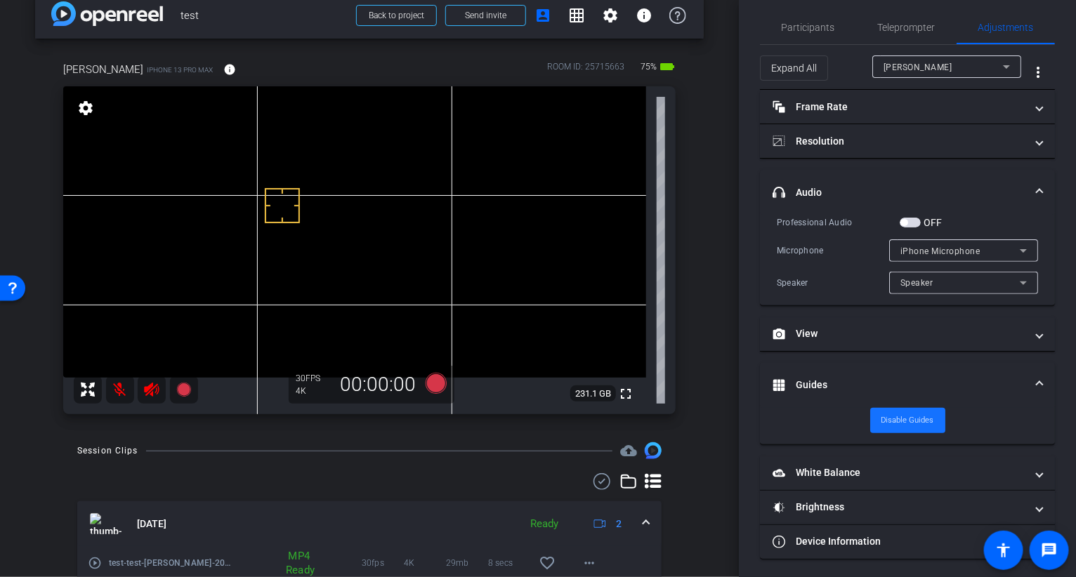  What do you see at coordinates (107, 13) in the screenshot?
I see `img: app-logo` at bounding box center [107, 13].